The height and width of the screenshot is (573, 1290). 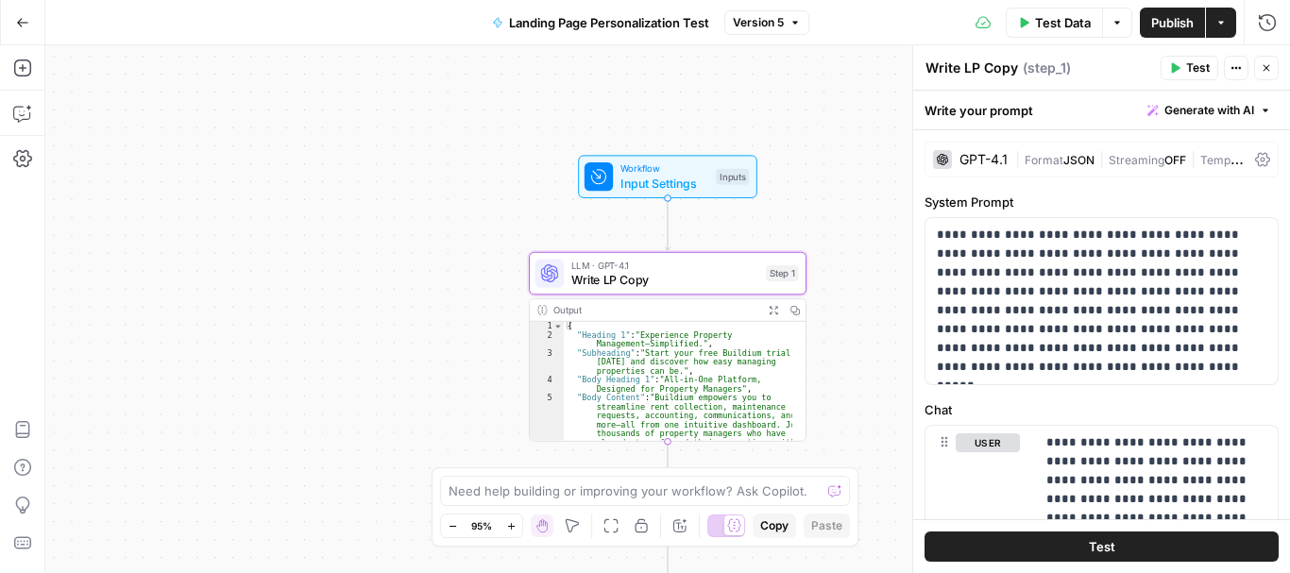 I want to click on div: 3, so click(x=547, y=362).